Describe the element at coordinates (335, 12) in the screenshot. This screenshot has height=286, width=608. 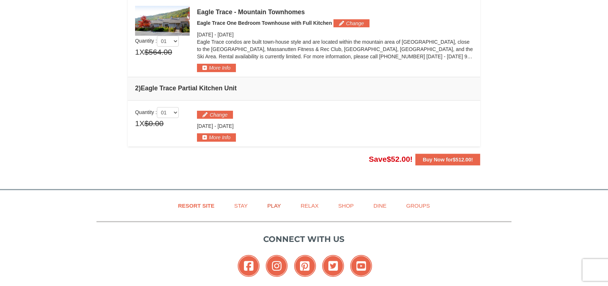
I see `div: Eagle Trace - Mountain Townhomes` at that location.